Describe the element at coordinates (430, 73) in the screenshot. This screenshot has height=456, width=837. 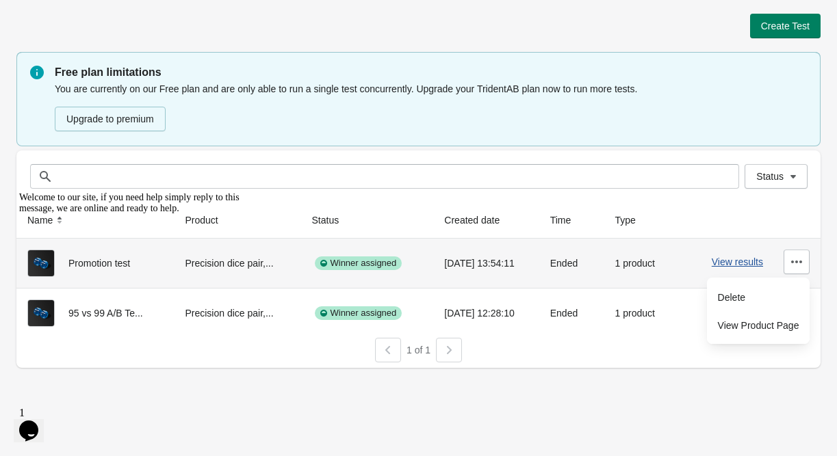
I see `p: Free plan limitations` at that location.